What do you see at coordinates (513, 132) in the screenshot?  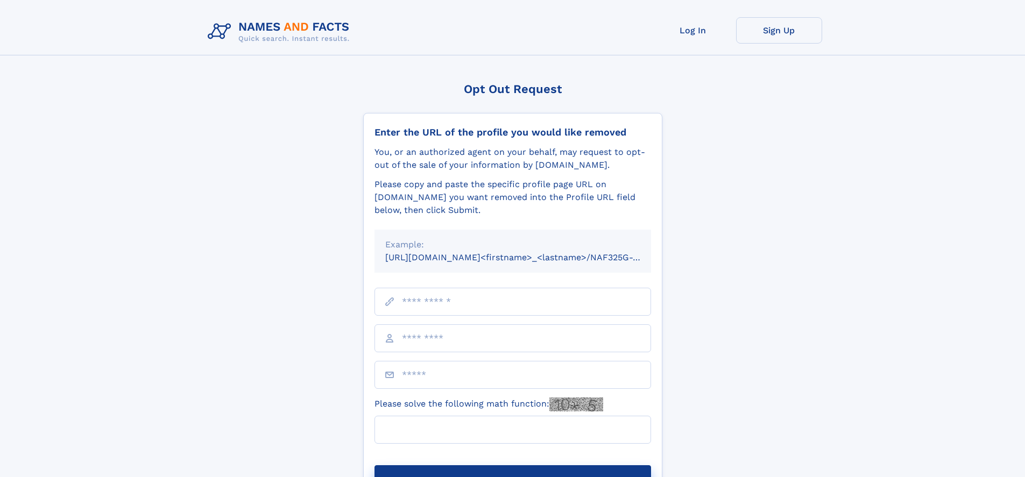 I see `div: Enter the URL of the profile you would like removed` at bounding box center [513, 132].